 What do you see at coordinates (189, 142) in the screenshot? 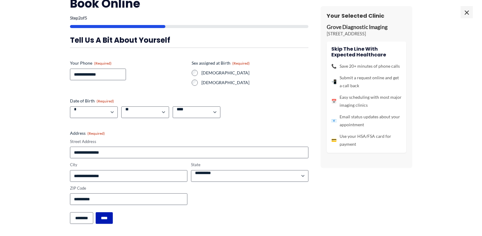
I see `label: Street Address` at bounding box center [189, 142].